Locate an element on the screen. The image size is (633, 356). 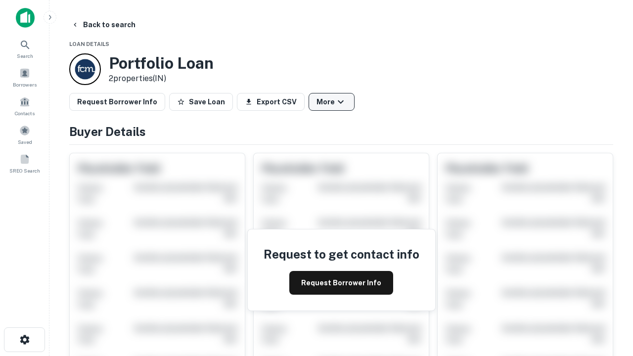
span: Search is located at coordinates (25, 56).